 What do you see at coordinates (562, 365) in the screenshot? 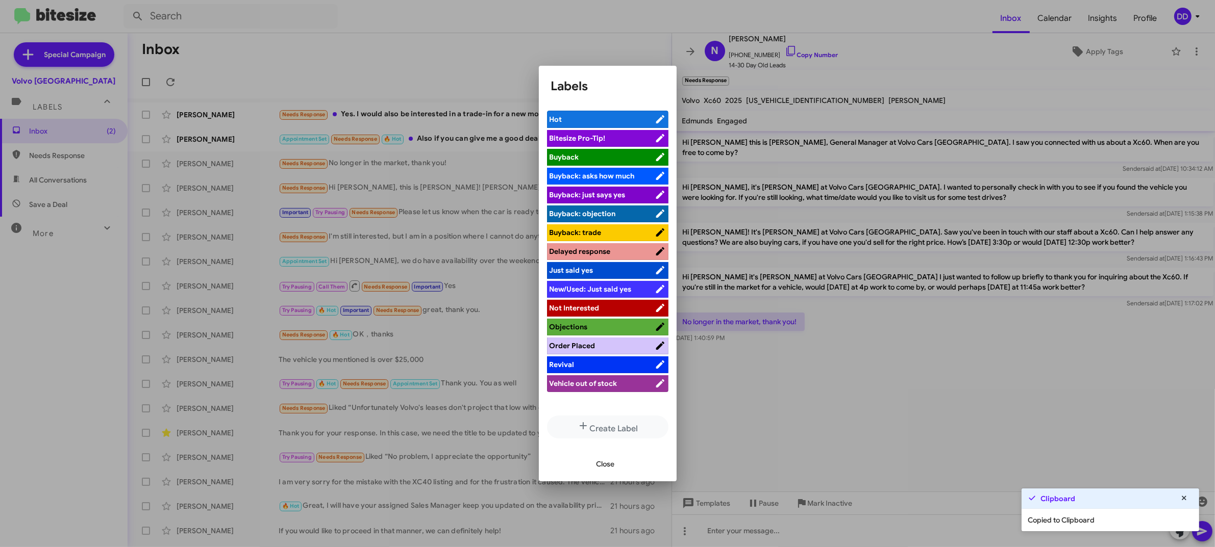
I see `span: Revival` at bounding box center [562, 365].